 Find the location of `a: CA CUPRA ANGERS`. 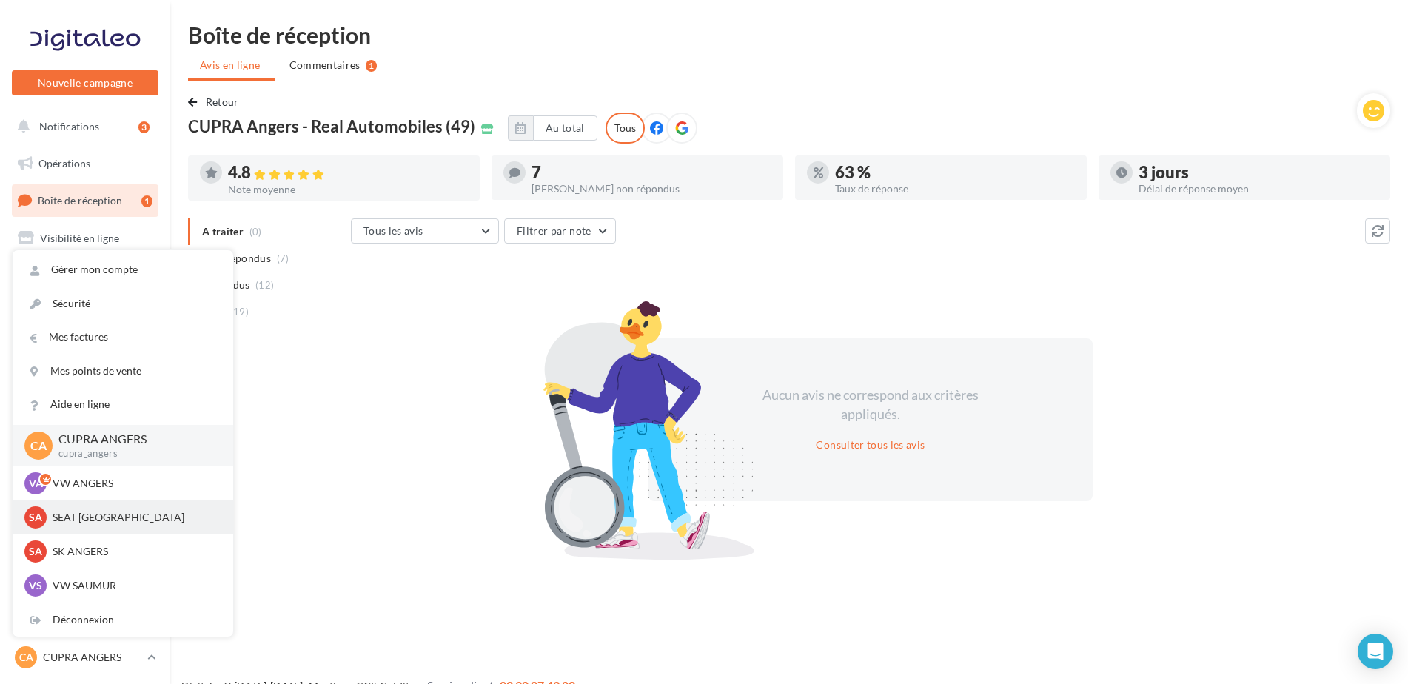

a: CA CUPRA ANGERS is located at coordinates (85, 657).